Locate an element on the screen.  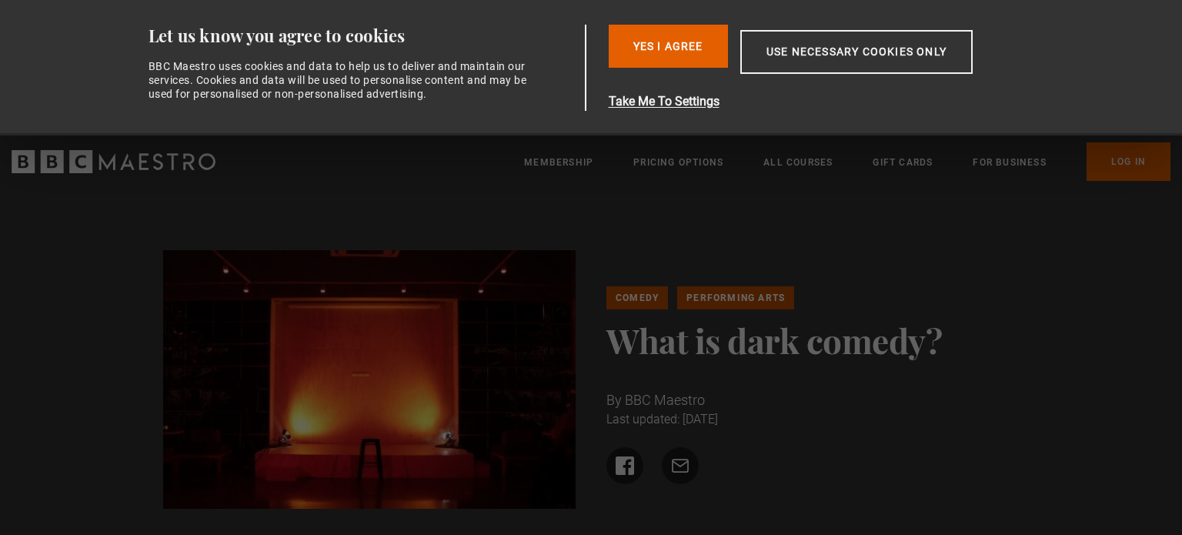
div: Let us know you agree to cookies is located at coordinates (364, 35).